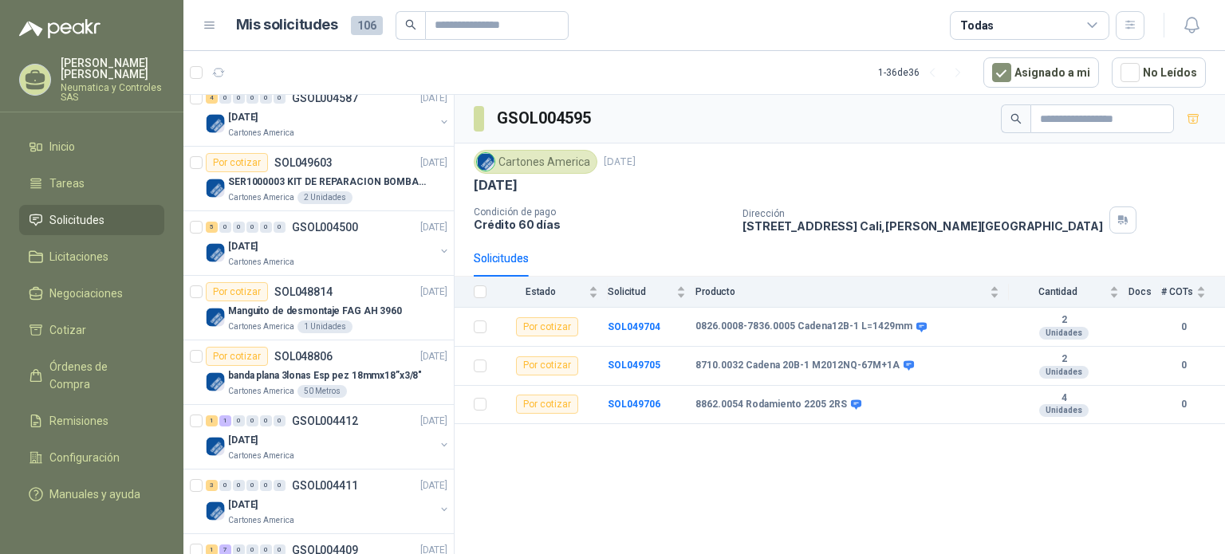  I want to click on div: 4, so click(211, 98).